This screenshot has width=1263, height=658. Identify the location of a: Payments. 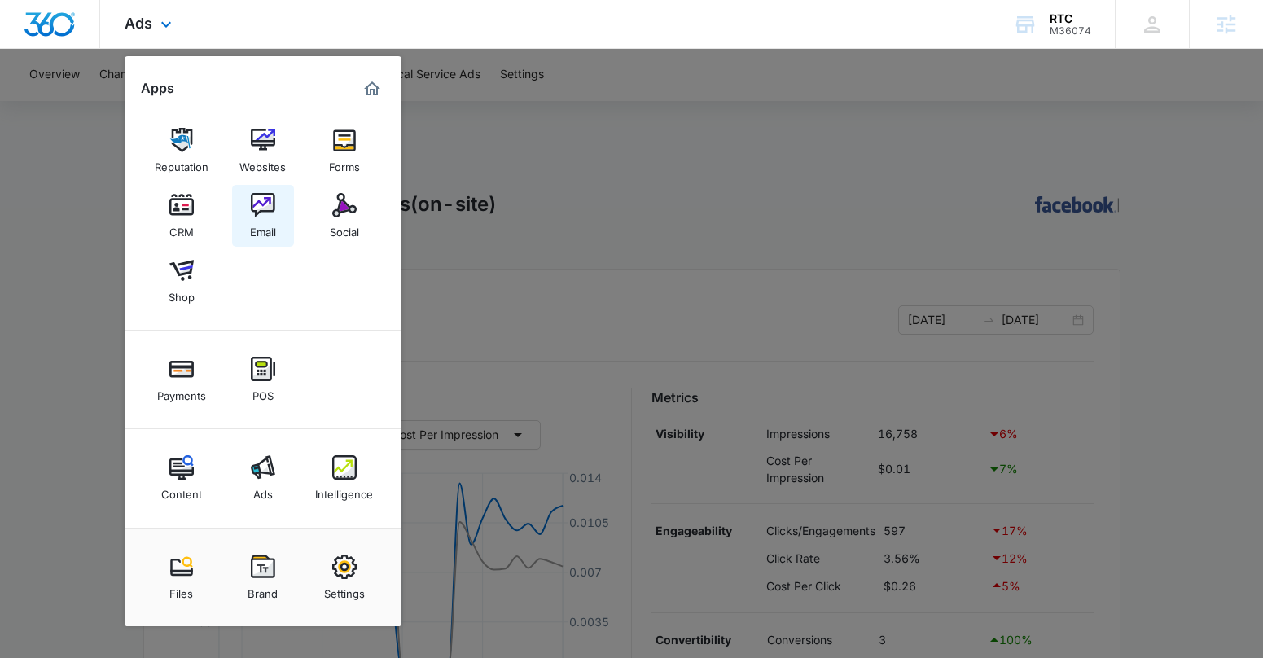
(182, 379).